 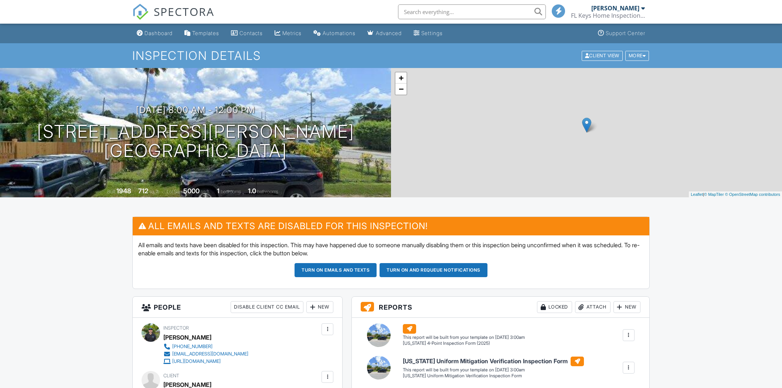 What do you see at coordinates (205, 191) in the screenshot?
I see `span: sq.ft.` at bounding box center [205, 191].